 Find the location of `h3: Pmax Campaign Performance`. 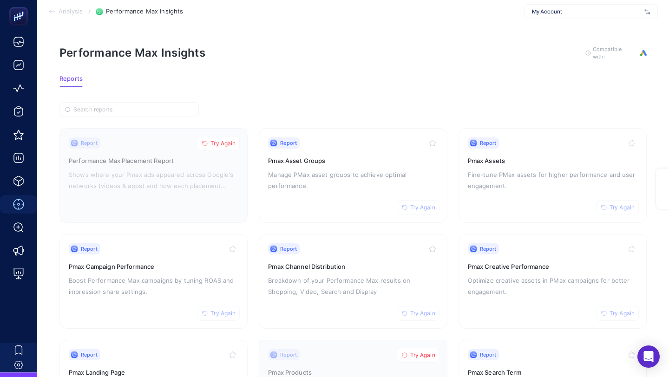

h3: Pmax Campaign Performance is located at coordinates (153, 267).